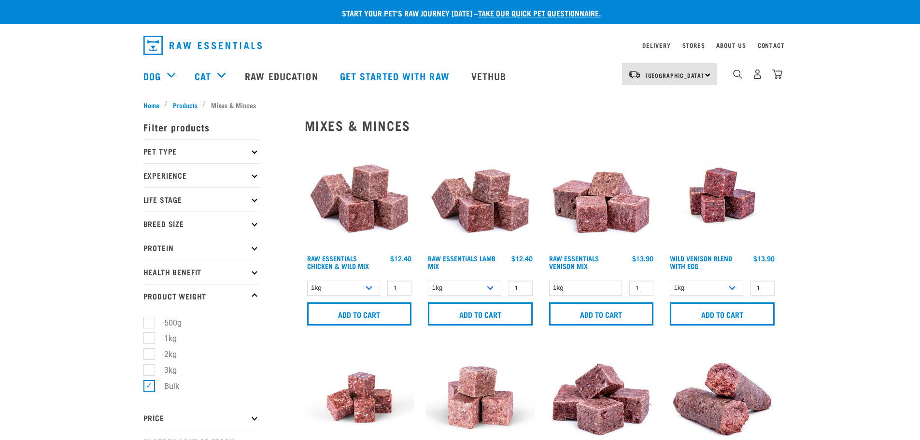  What do you see at coordinates (541, 125) in the screenshot?
I see `h2: Mixes & Minces` at bounding box center [541, 125].